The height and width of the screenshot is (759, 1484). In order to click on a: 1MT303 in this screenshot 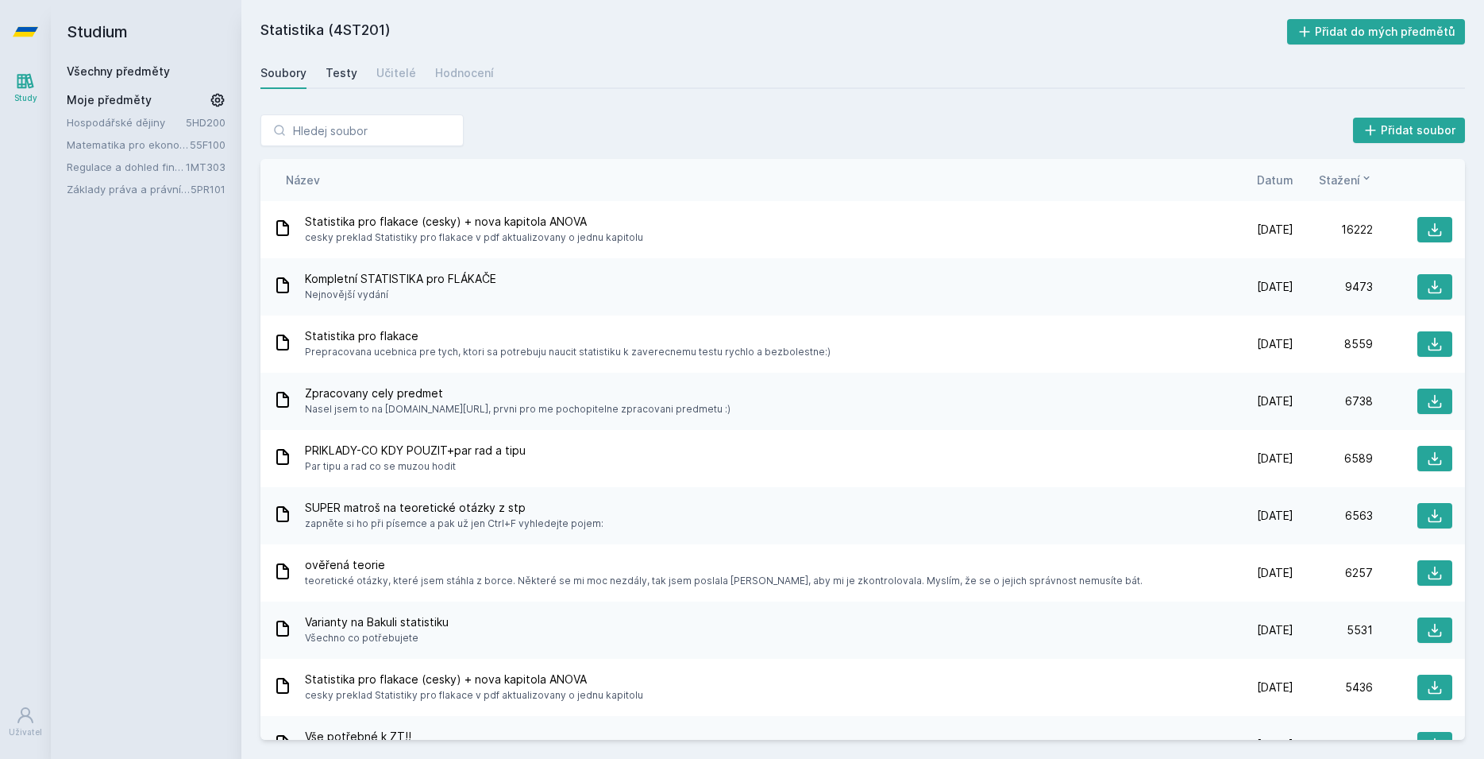, I will do `click(206, 167)`.